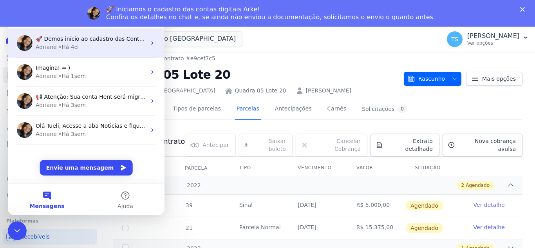 The width and height of the screenshot is (535, 248). I want to click on a: Nova cobrança avulsa, so click(483, 145).